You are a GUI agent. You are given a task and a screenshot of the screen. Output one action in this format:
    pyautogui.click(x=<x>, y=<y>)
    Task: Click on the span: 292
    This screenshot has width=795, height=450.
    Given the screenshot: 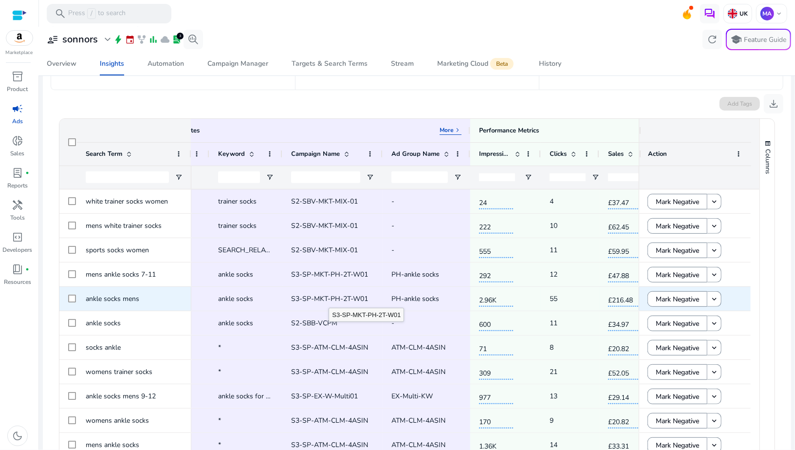 What is the action you would take?
    pyautogui.click(x=496, y=274)
    